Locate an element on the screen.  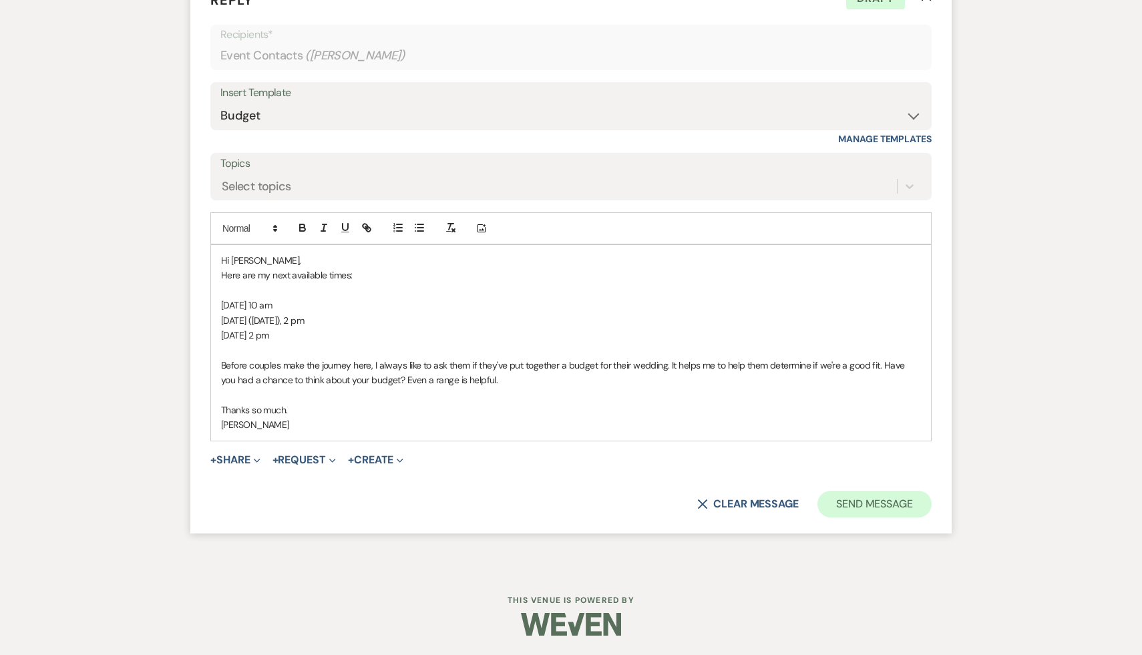
a: Manage Templates is located at coordinates (885, 139).